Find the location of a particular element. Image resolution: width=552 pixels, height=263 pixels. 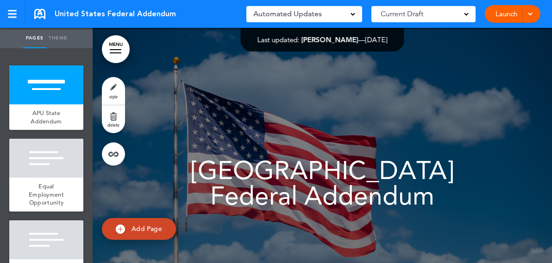

a: Theme is located at coordinates (58, 38).